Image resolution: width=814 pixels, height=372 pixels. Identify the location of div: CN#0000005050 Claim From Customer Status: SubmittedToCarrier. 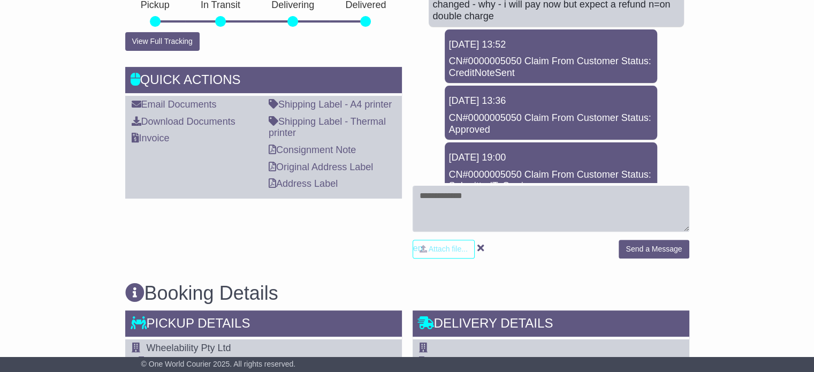
(550, 180).